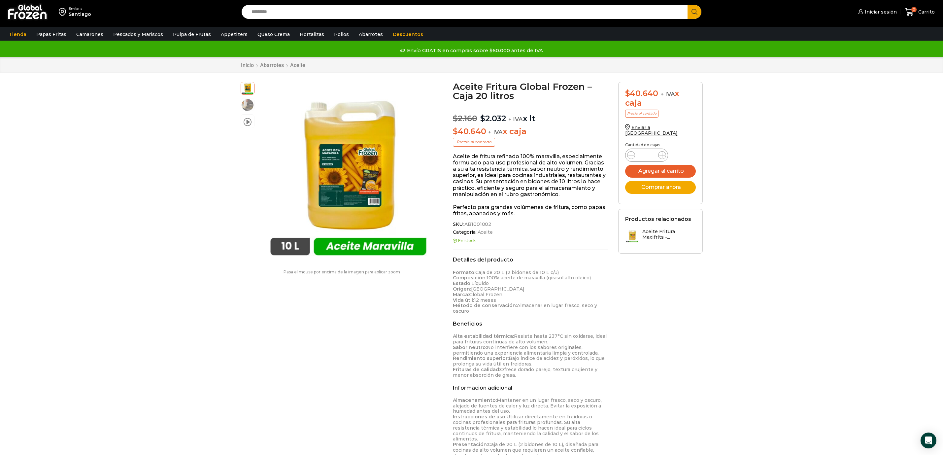 This screenshot has width=943, height=455. What do you see at coordinates (80, 14) in the screenshot?
I see `div: Santiago` at bounding box center [80, 14].